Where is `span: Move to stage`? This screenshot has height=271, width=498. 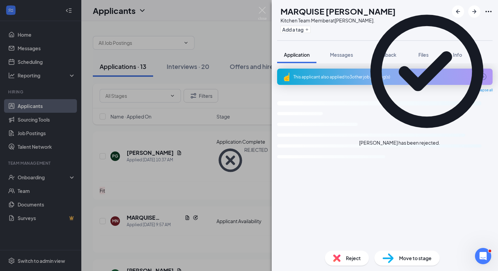 span: Move to stage is located at coordinates (416, 258).